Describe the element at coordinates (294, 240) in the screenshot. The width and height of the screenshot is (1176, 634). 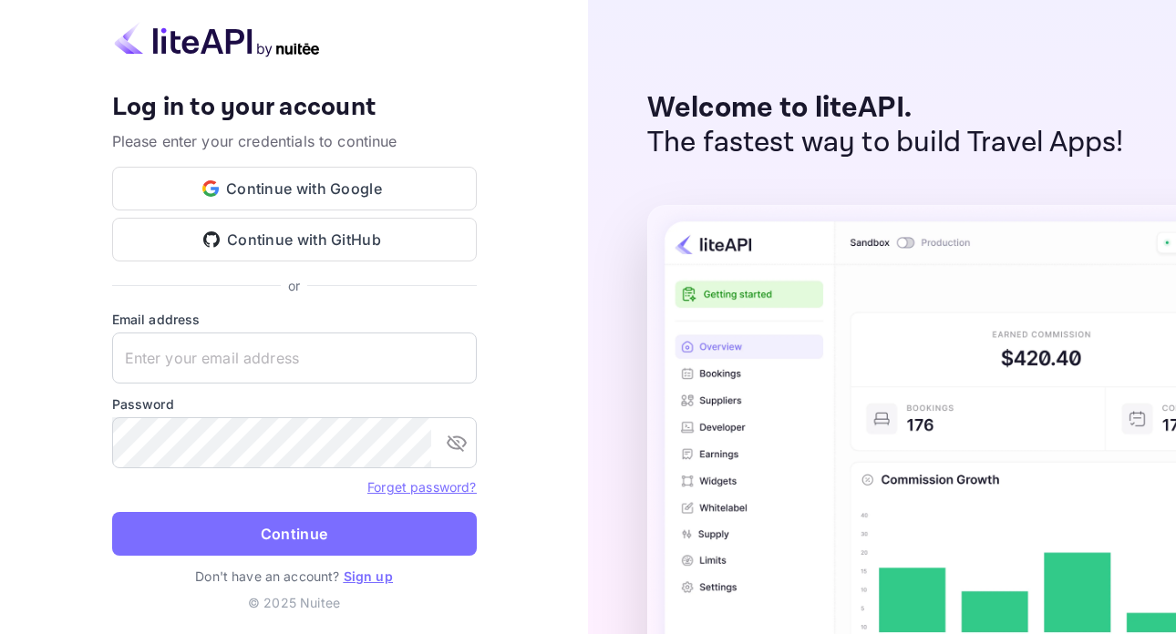
I see `button: Continue with GitHub` at that location.